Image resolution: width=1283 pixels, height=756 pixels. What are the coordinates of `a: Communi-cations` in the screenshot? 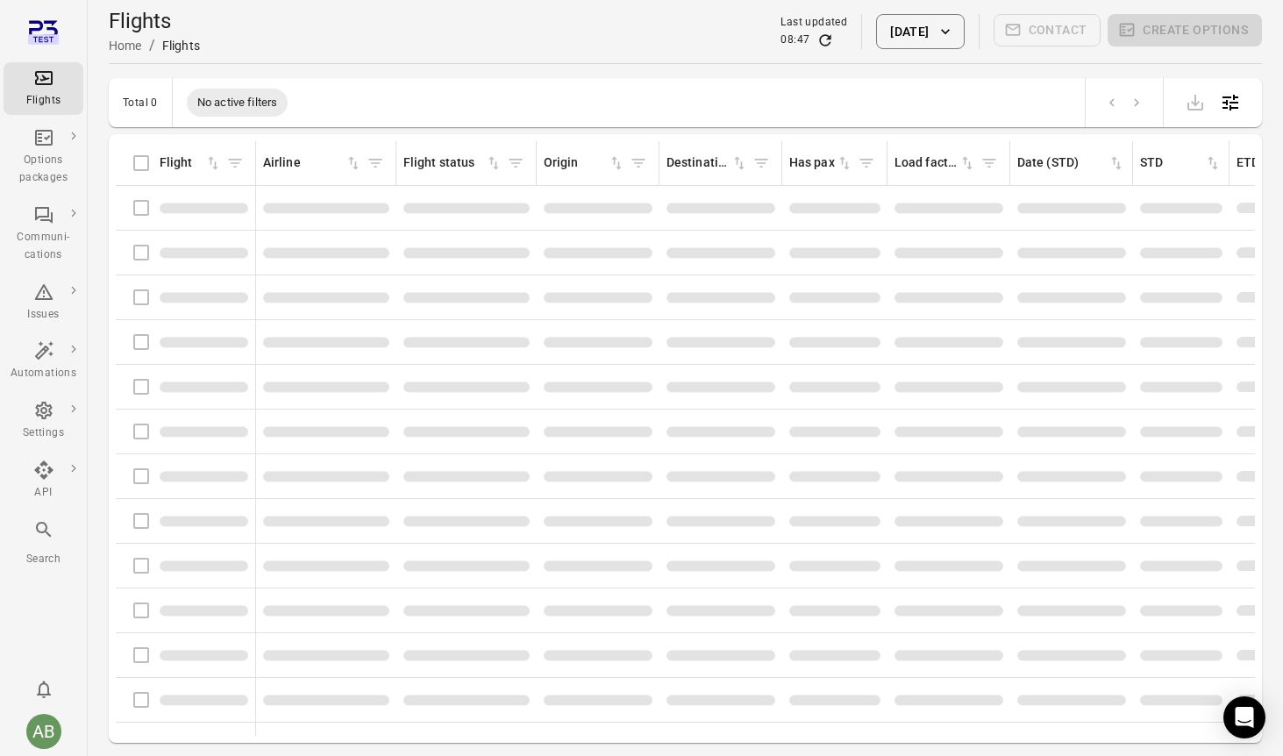 It's located at (43, 234).